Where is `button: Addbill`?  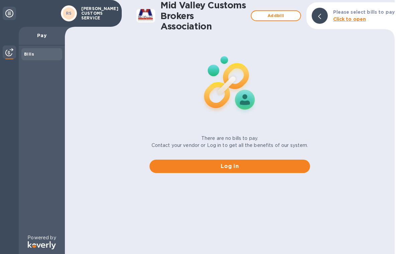
button: Addbill is located at coordinates (276, 16).